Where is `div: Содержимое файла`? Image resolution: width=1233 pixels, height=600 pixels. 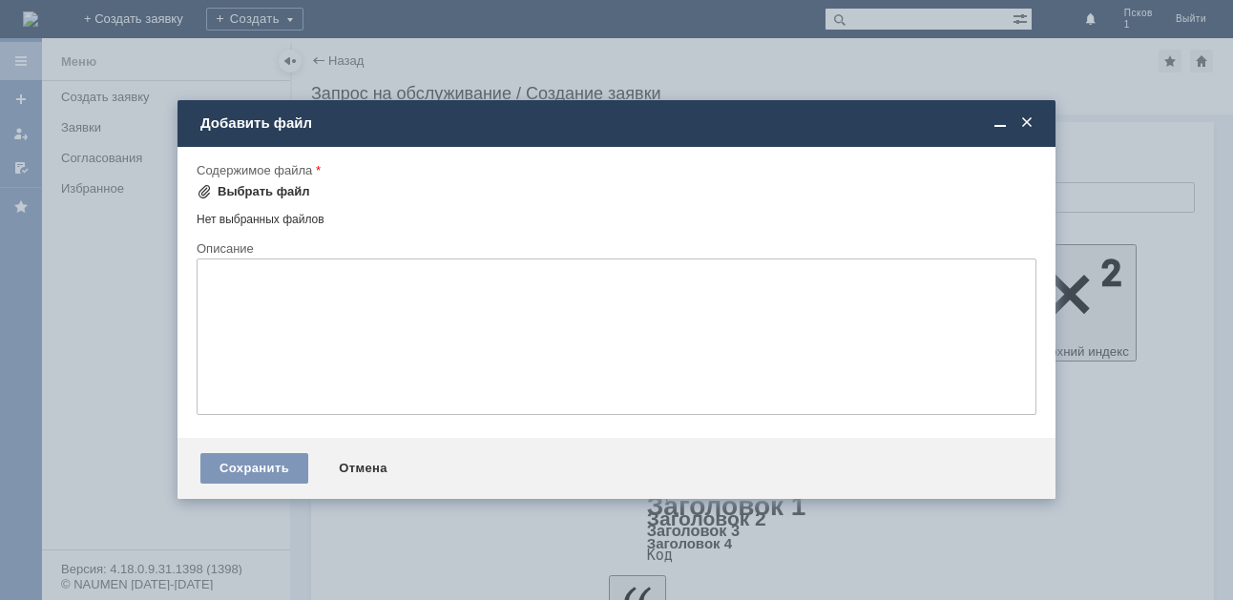 div: Содержимое файла is located at coordinates (615, 170).